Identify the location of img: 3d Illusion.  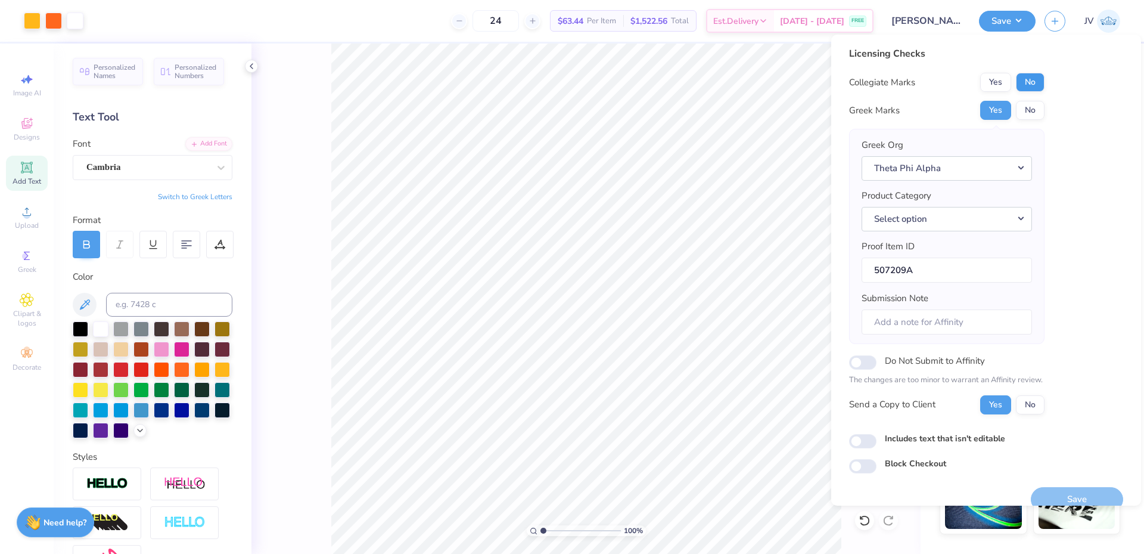
(107, 523).